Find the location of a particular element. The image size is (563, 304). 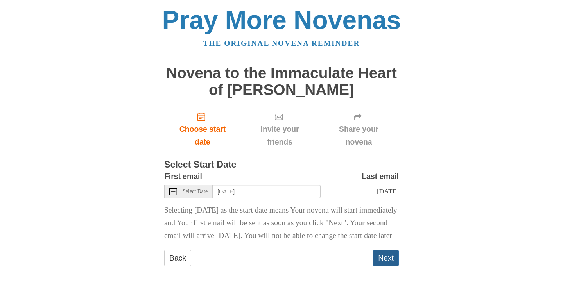

span: Invite your friends is located at coordinates (280, 136).